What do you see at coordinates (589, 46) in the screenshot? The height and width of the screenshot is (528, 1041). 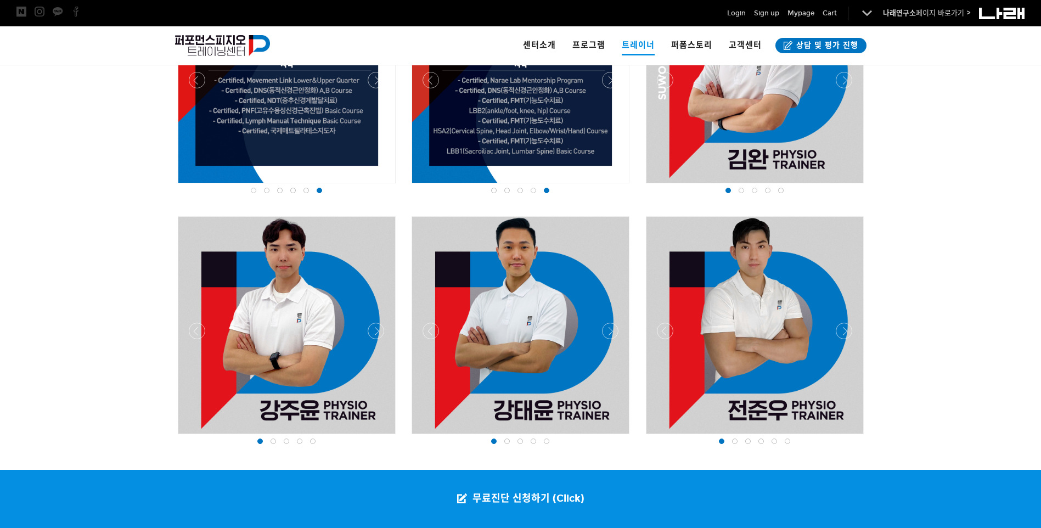 I see `a: 프로그램` at bounding box center [589, 46].